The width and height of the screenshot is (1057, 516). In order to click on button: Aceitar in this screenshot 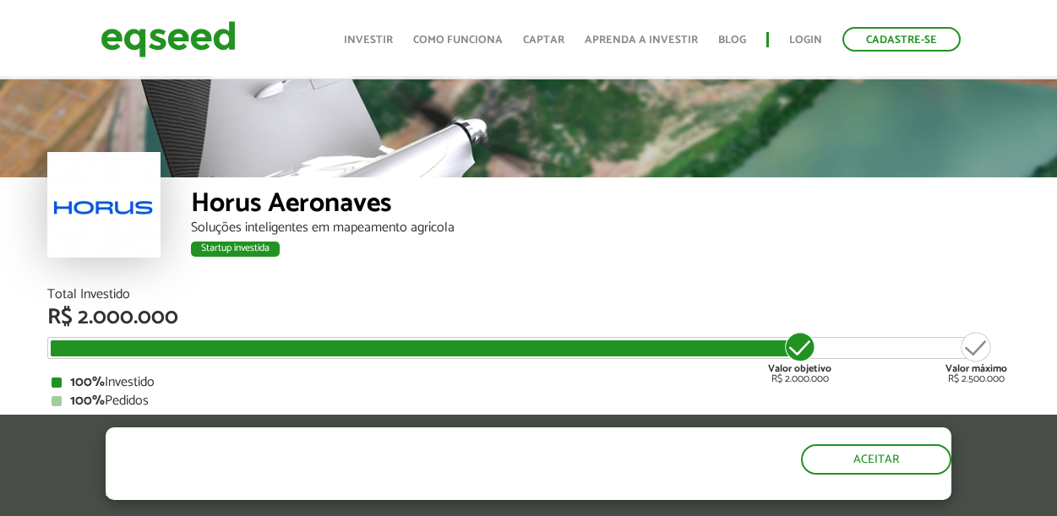, I will do `click(876, 460)`.